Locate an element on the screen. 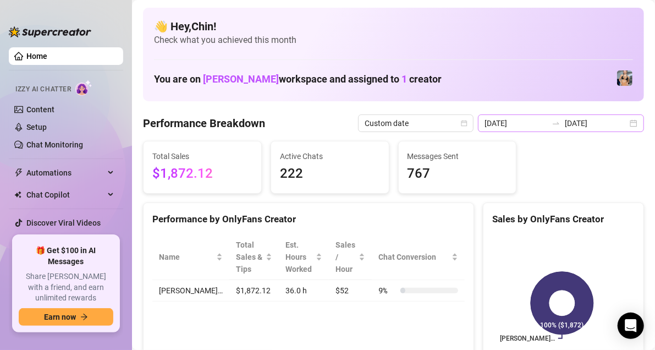 The image size is (655, 350). span: Name is located at coordinates (186, 257).